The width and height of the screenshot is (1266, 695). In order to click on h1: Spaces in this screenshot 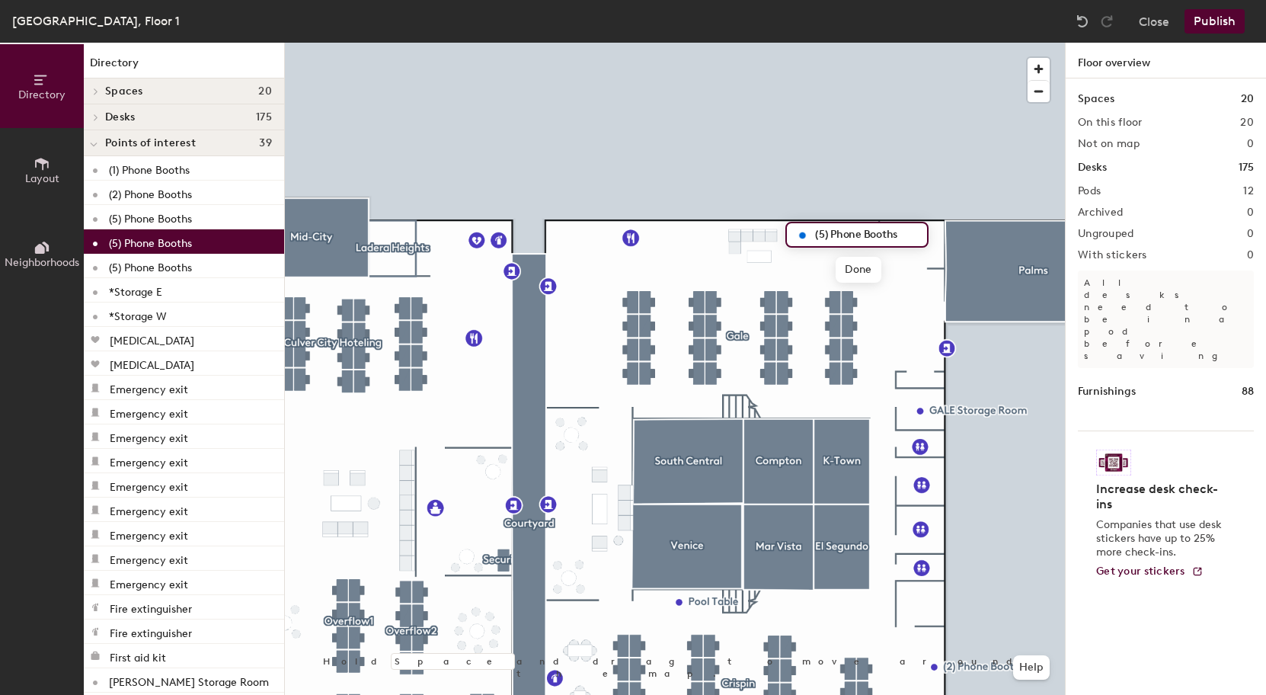, I will do `click(1096, 99)`.